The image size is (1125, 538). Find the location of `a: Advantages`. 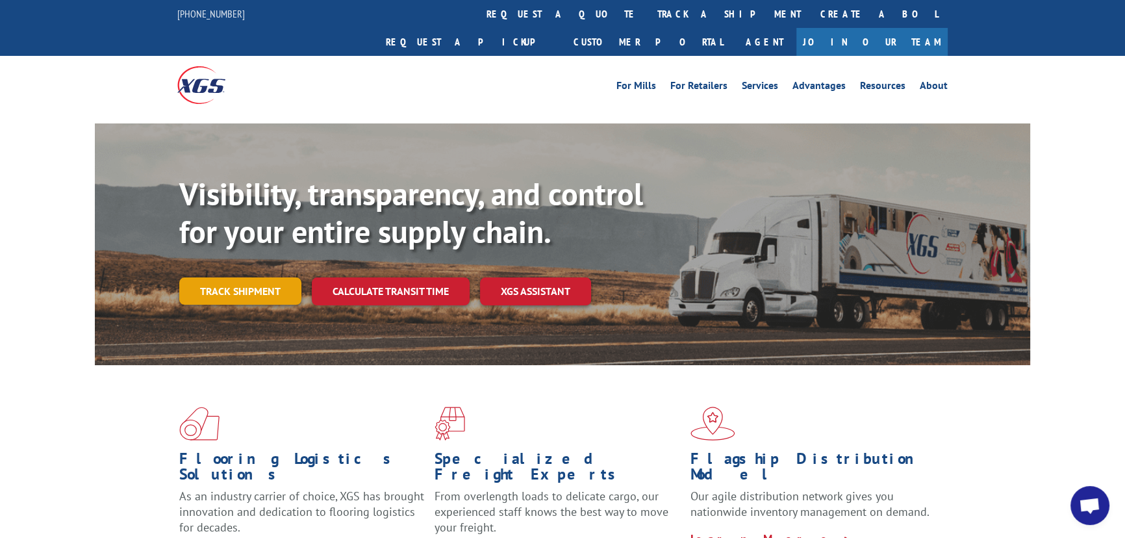

a: Advantages is located at coordinates (819, 88).